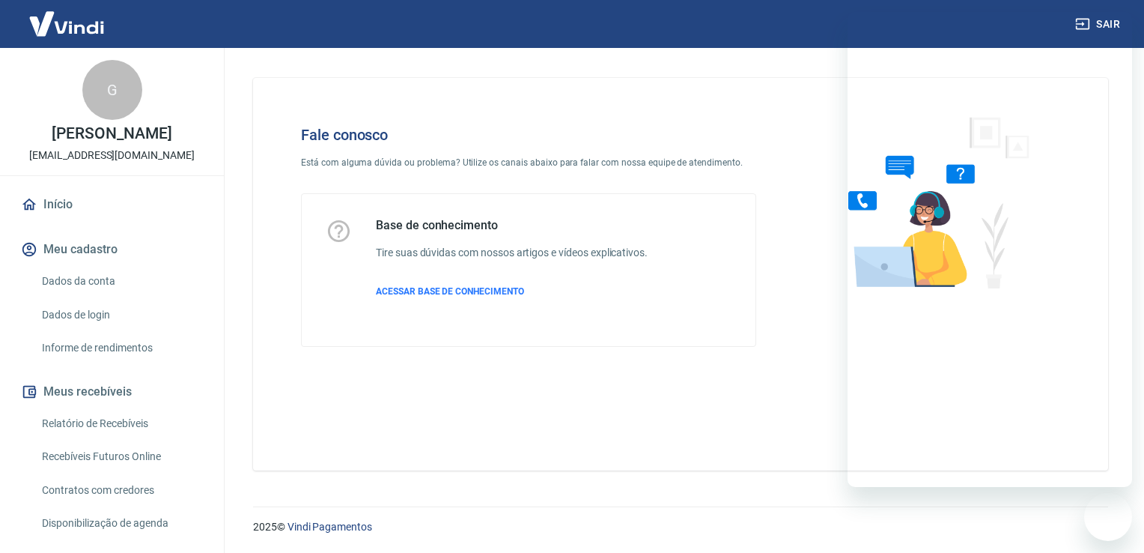 The width and height of the screenshot is (1144, 553). Describe the element at coordinates (67, 23) in the screenshot. I see `img: Vindi` at that location.